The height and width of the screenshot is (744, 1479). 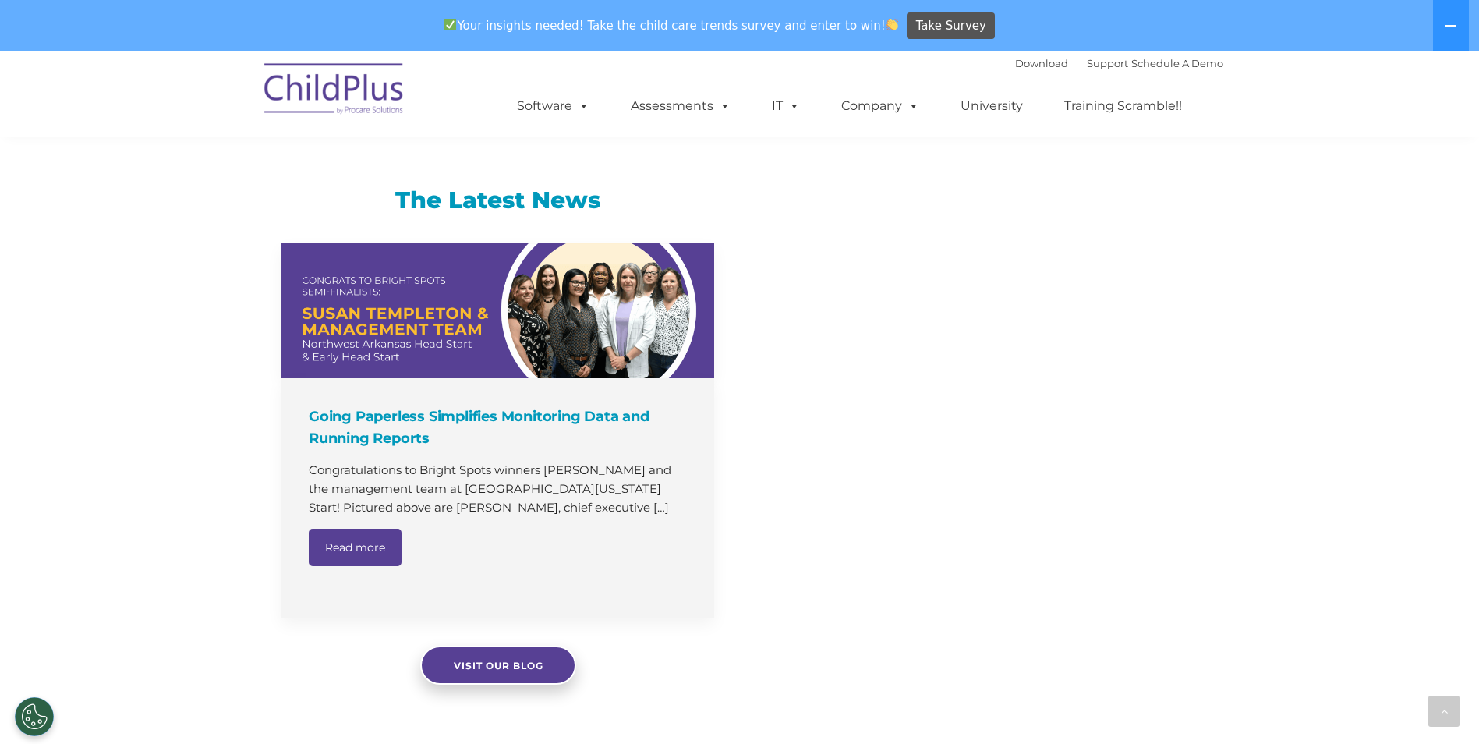 I want to click on a: Training Scramble!!, so click(x=1123, y=106).